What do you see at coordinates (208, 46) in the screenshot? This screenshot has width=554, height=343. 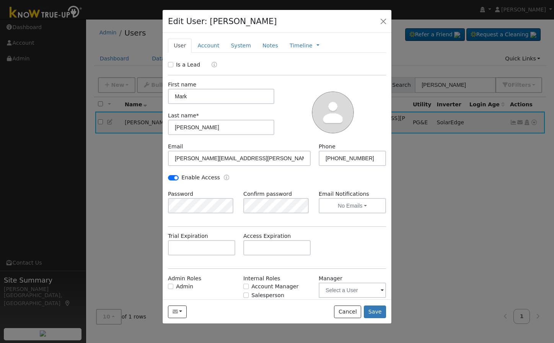 I see `a: Account` at bounding box center [208, 46].